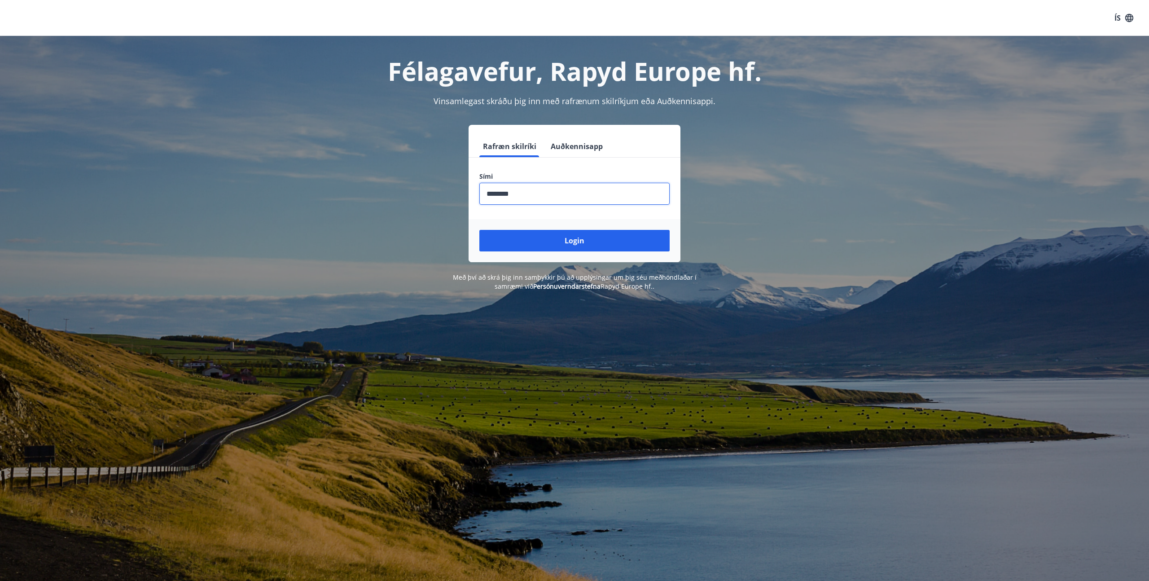  I want to click on button: Rafræn skilríki, so click(509, 146).